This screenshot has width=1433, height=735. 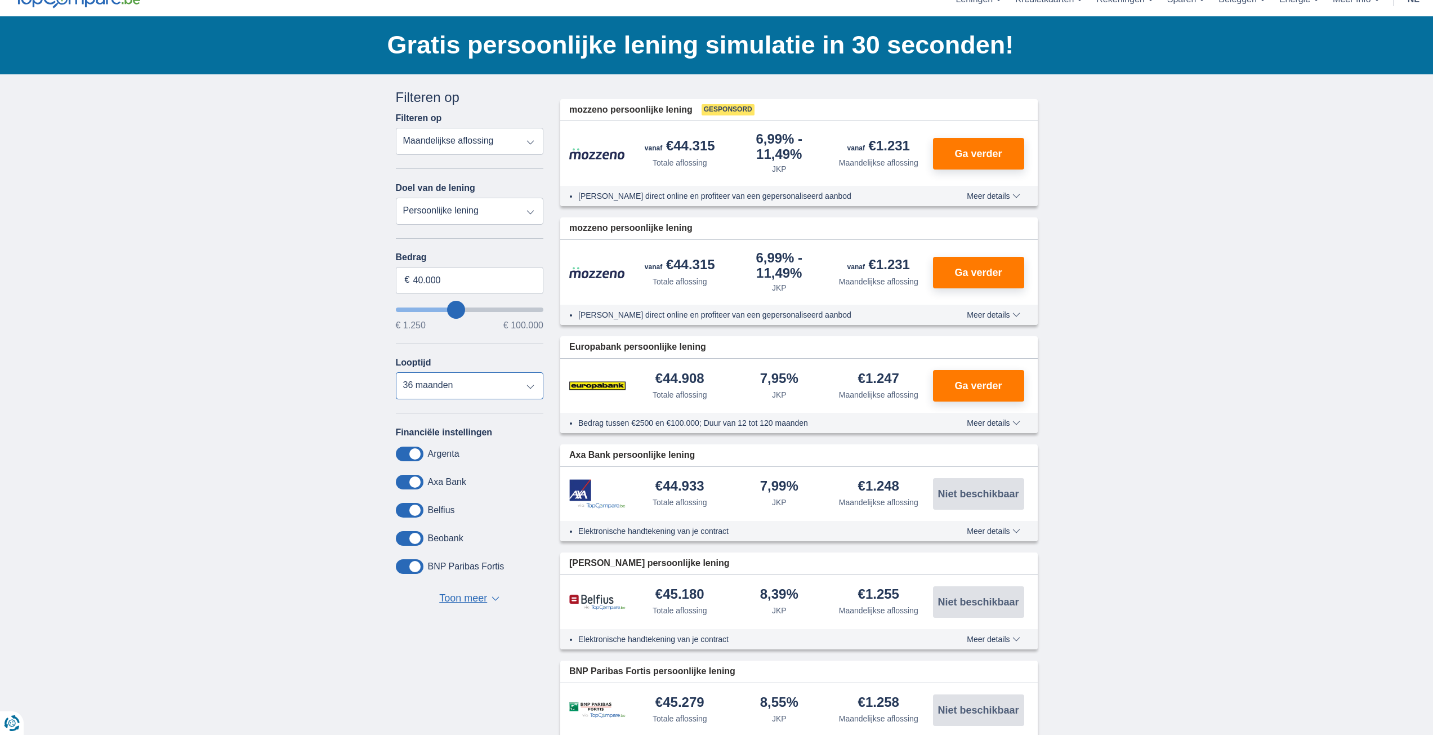 I want to click on label: Belfius, so click(x=441, y=510).